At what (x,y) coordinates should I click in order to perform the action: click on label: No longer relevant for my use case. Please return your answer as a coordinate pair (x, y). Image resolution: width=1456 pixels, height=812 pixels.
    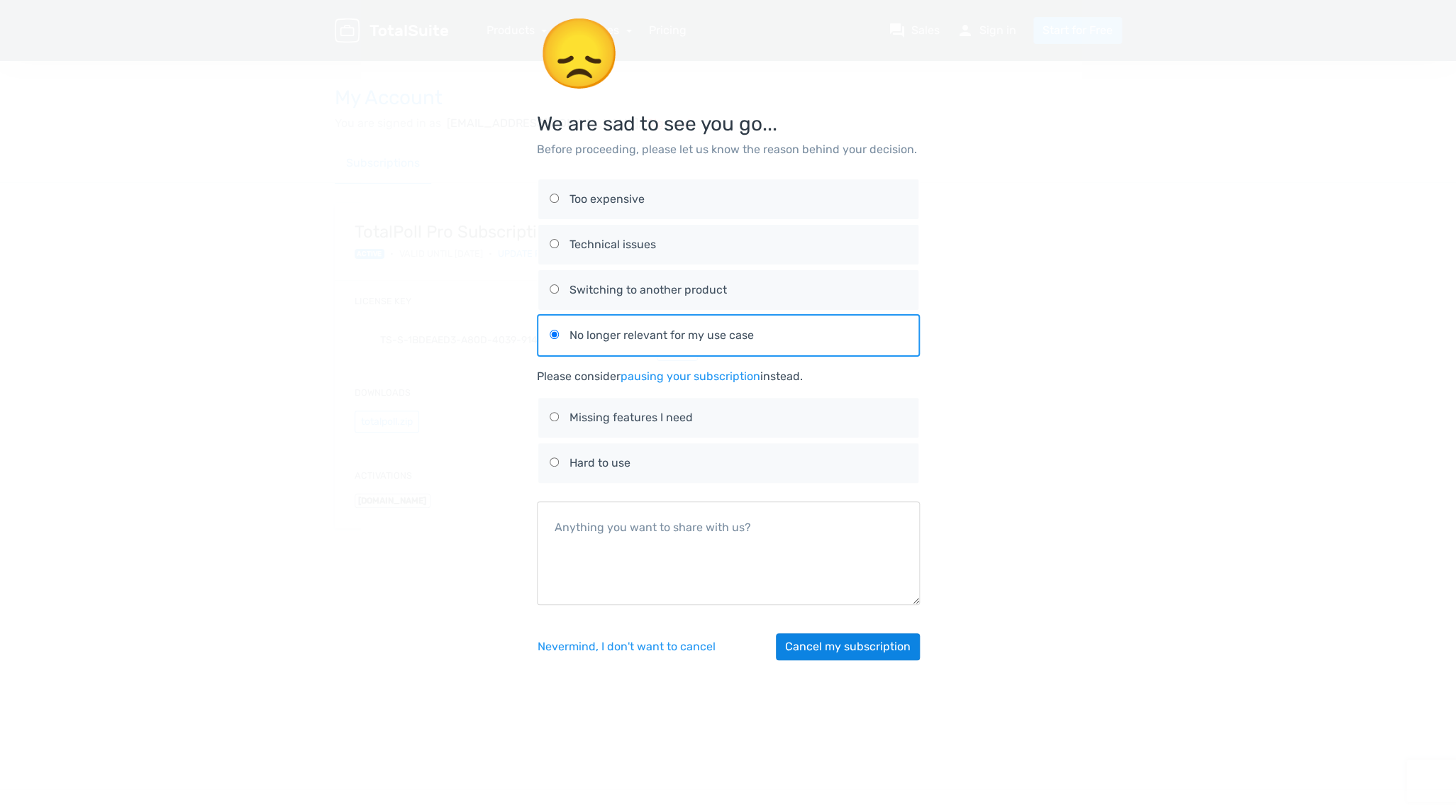
    Looking at the image, I should click on (728, 335).